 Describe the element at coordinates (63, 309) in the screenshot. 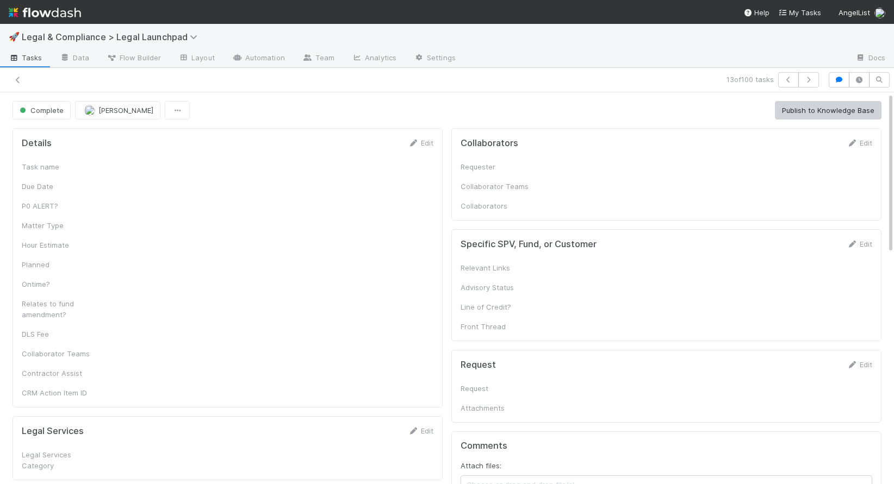

I see `div: Relates to fund amendment?` at that location.